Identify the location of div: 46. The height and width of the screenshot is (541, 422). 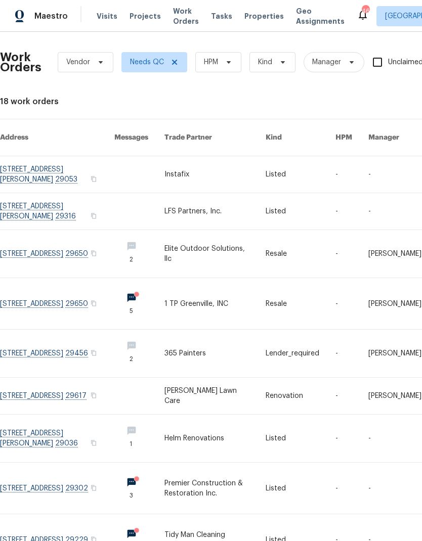
(365, 11).